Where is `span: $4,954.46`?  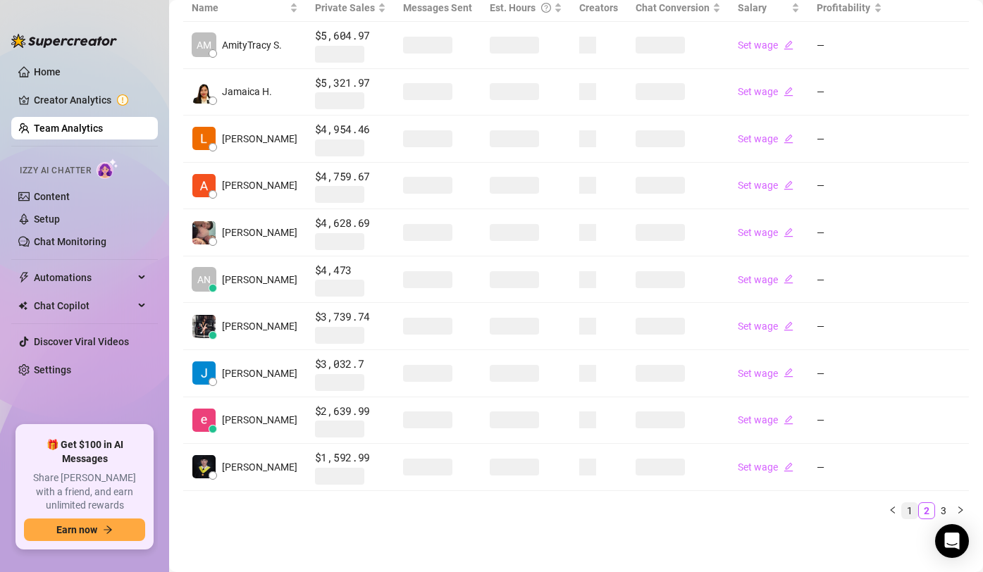
span: $4,954.46 is located at coordinates (351, 130).